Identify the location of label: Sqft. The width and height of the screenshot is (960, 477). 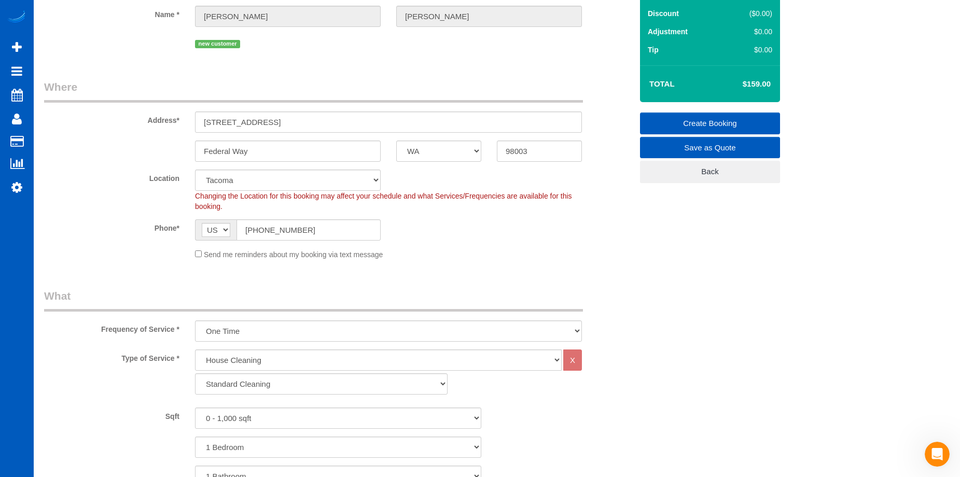
(112, 415).